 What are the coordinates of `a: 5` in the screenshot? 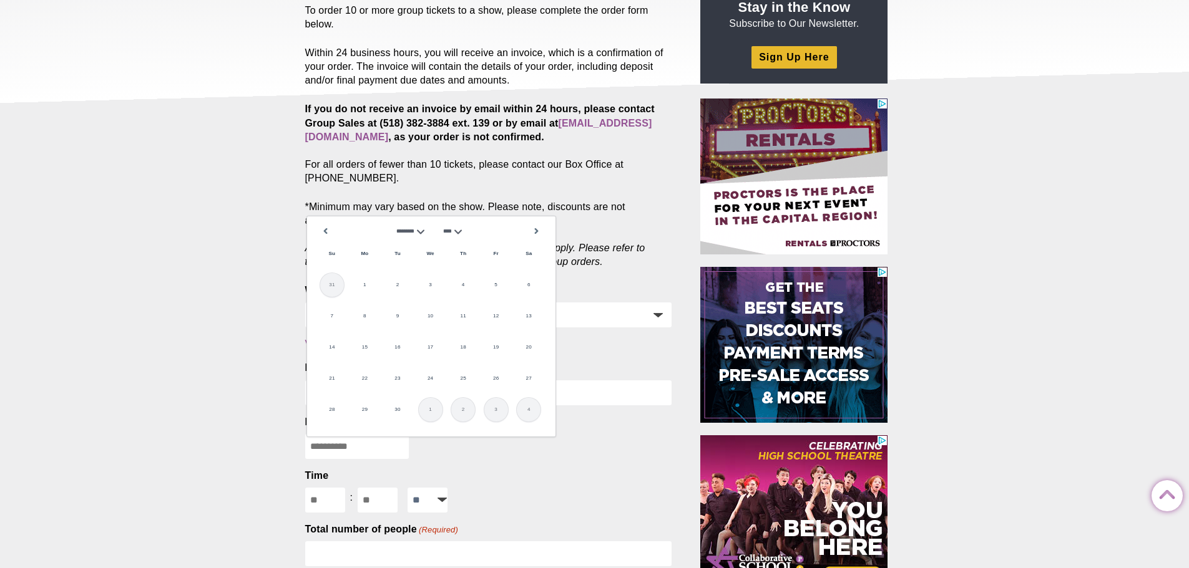 It's located at (496, 285).